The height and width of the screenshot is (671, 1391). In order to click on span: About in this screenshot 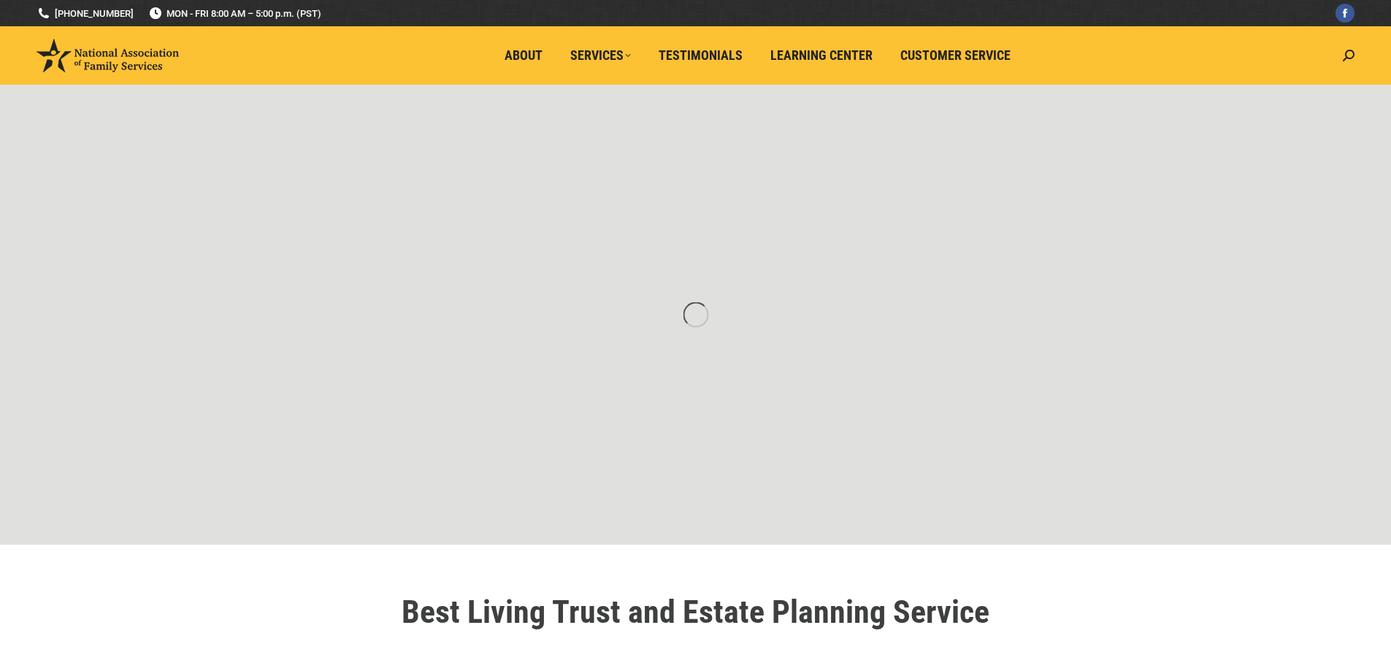, I will do `click(524, 55)`.